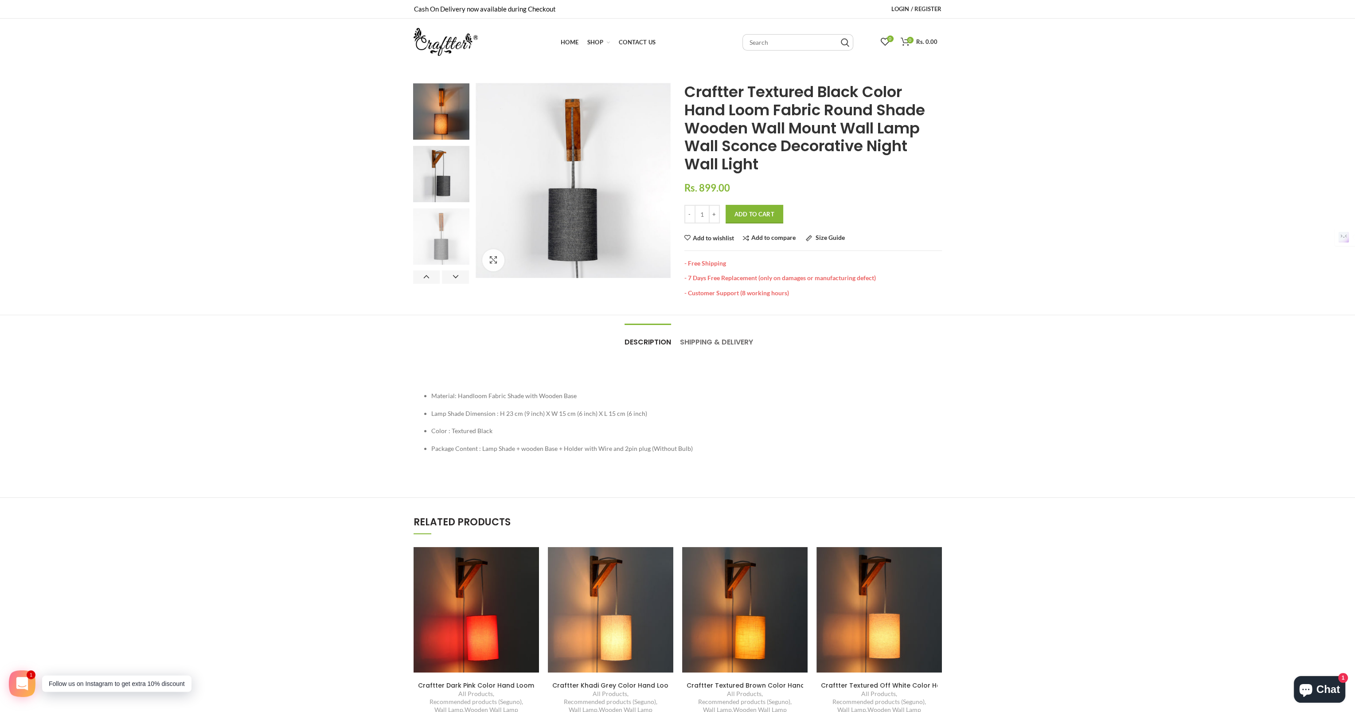 Image resolution: width=1355 pixels, height=712 pixels. Describe the element at coordinates (716, 342) in the screenshot. I see `span: Shipping & Delivery` at that location.